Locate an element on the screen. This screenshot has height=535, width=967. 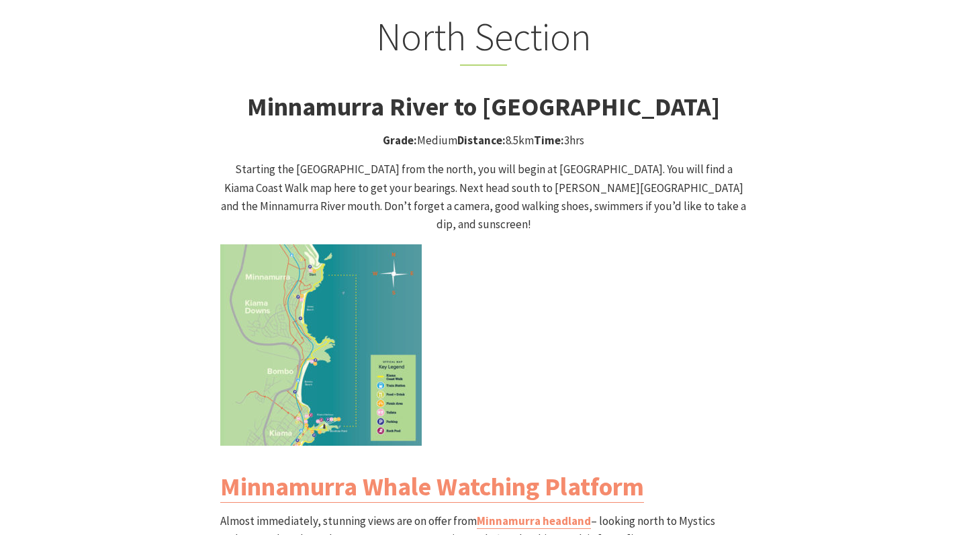
h2: North Section is located at coordinates (483, 40).